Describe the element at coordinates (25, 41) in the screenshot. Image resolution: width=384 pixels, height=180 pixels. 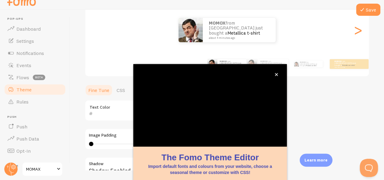
I see `span: Settings` at that location.